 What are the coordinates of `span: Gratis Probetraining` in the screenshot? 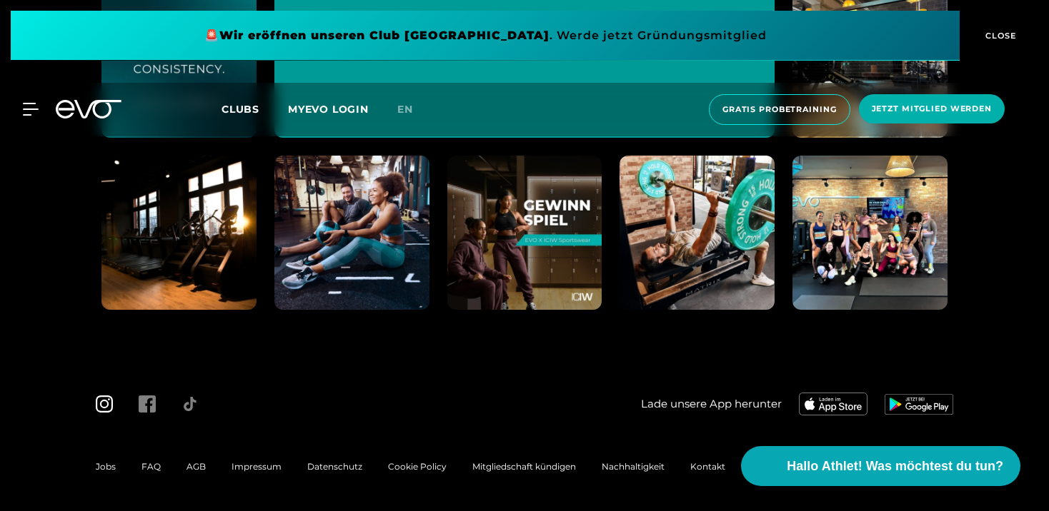 It's located at (779, 109).